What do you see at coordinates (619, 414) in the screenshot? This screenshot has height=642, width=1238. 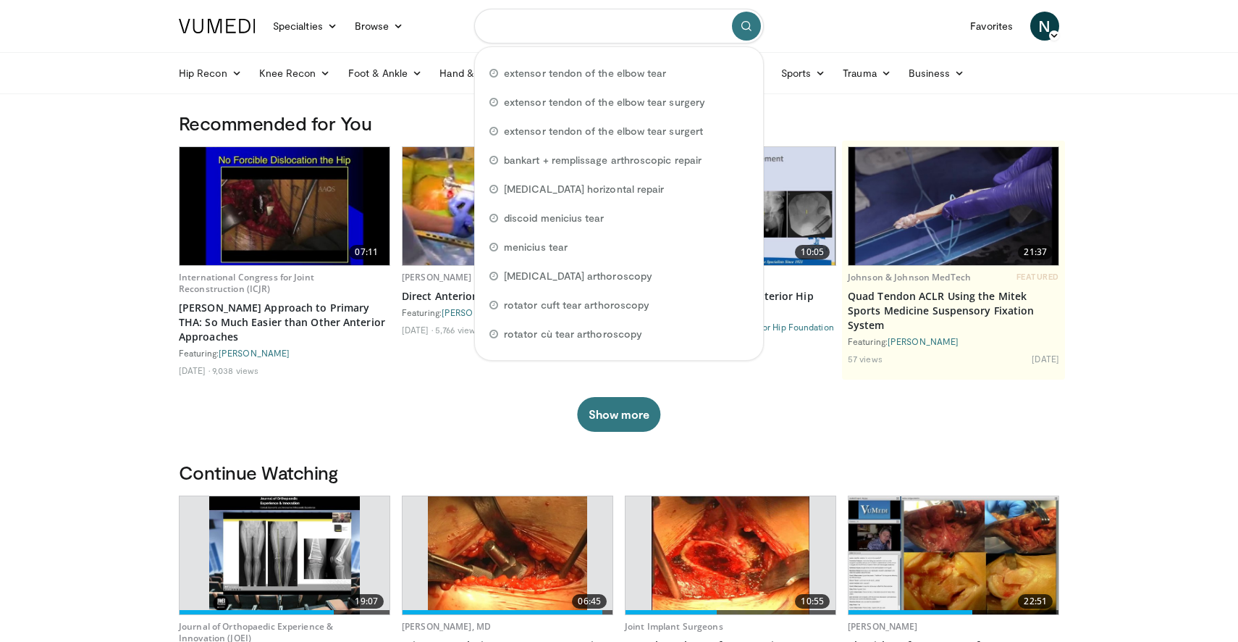 I see `button: Show more` at bounding box center [619, 414].